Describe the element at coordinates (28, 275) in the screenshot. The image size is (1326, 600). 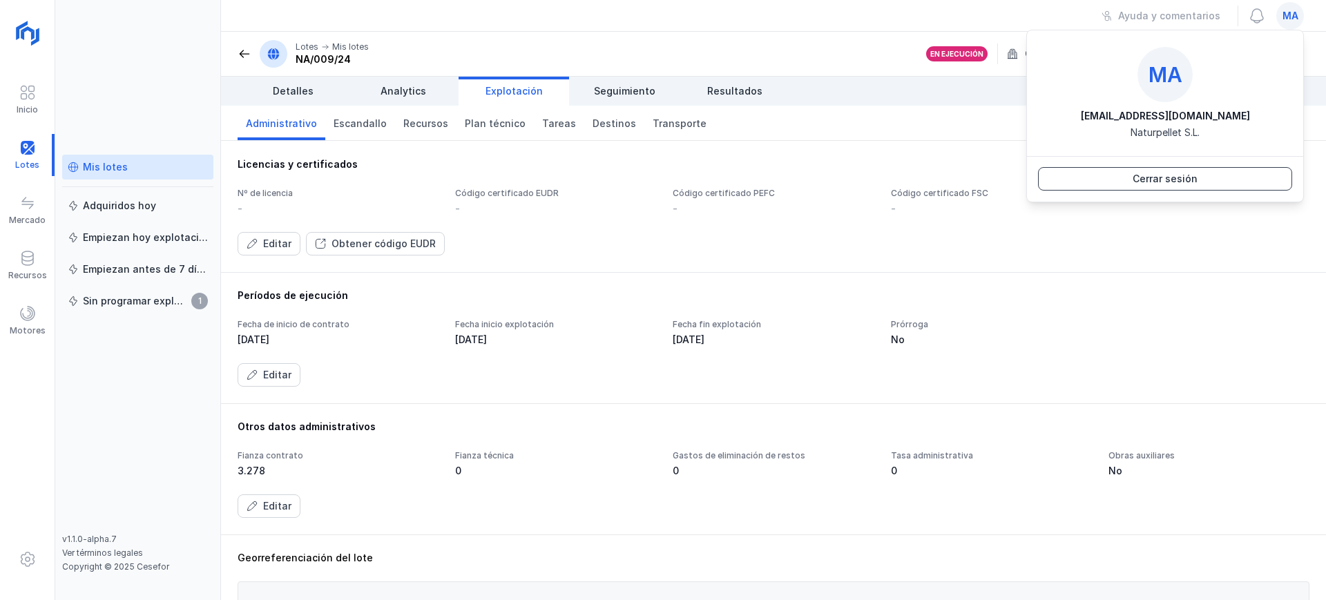
I see `div: Recursos` at that location.